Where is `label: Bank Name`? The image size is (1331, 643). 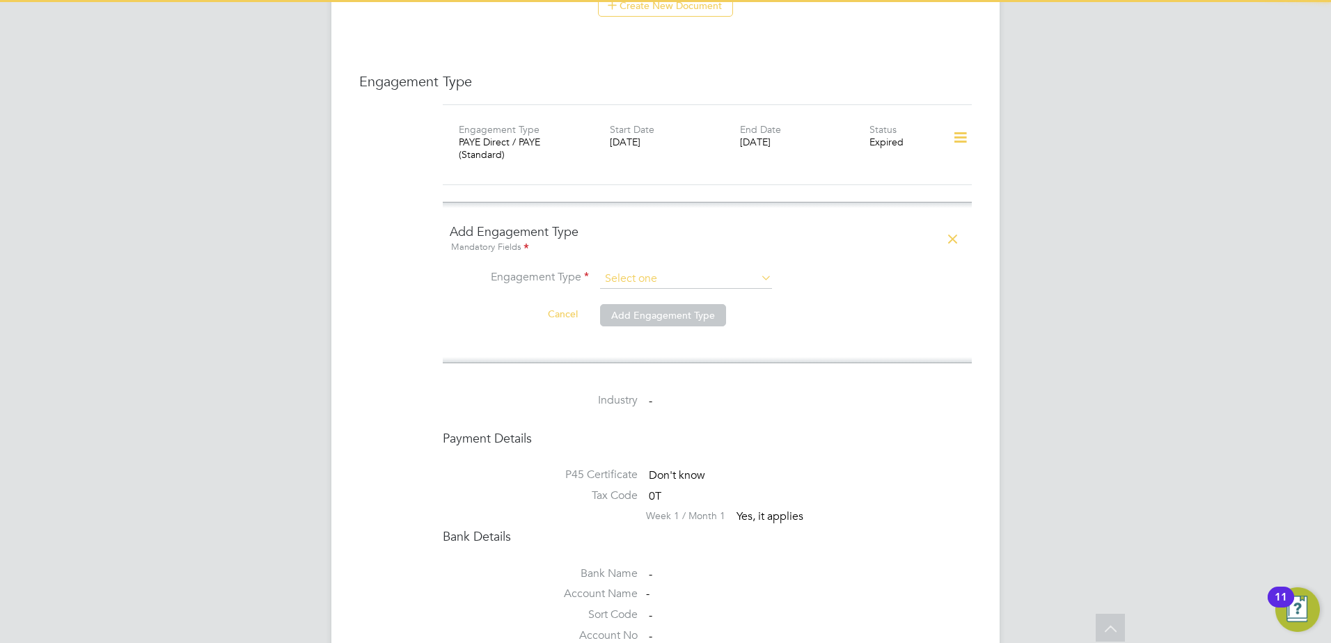
label: Bank Name is located at coordinates (540, 573).